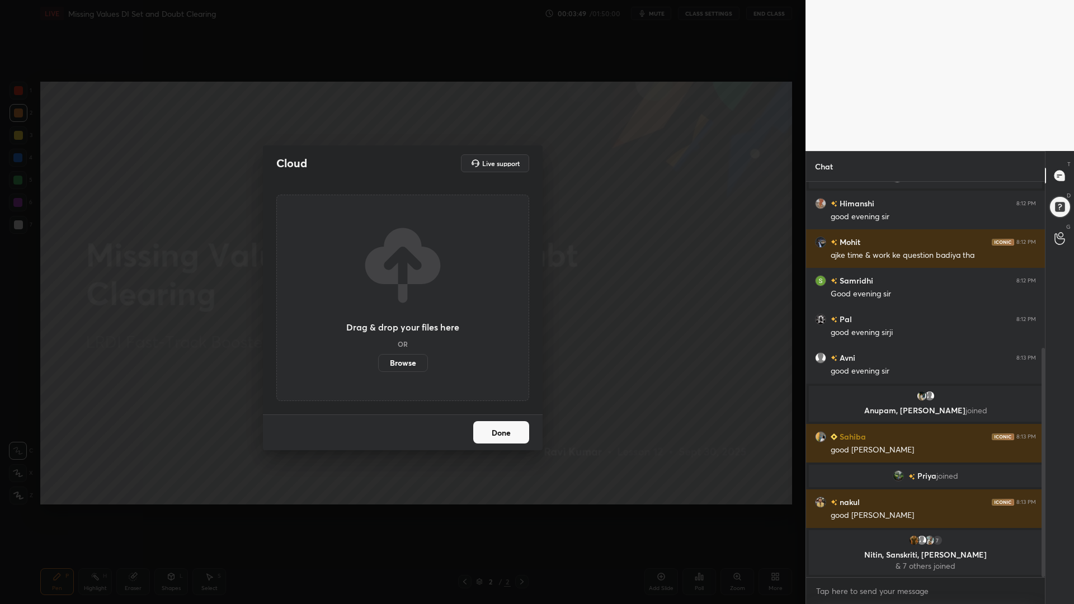  Describe the element at coordinates (929, 540) in the screenshot. I see `img: 427049c80a5a47178260d1aa8a9112b5.53215762_3` at that location.